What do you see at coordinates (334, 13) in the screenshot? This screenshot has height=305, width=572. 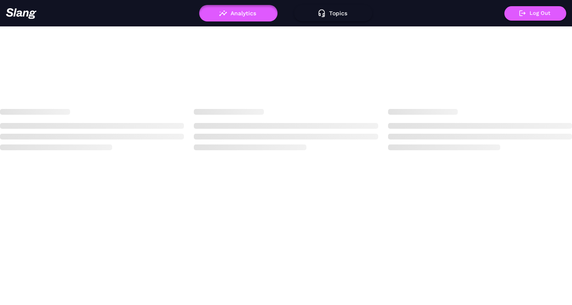 I see `button: Topics` at bounding box center [334, 13].